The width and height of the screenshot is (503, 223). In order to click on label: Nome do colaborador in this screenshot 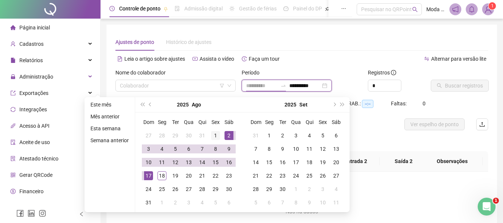, I will do `click(143, 73)`.